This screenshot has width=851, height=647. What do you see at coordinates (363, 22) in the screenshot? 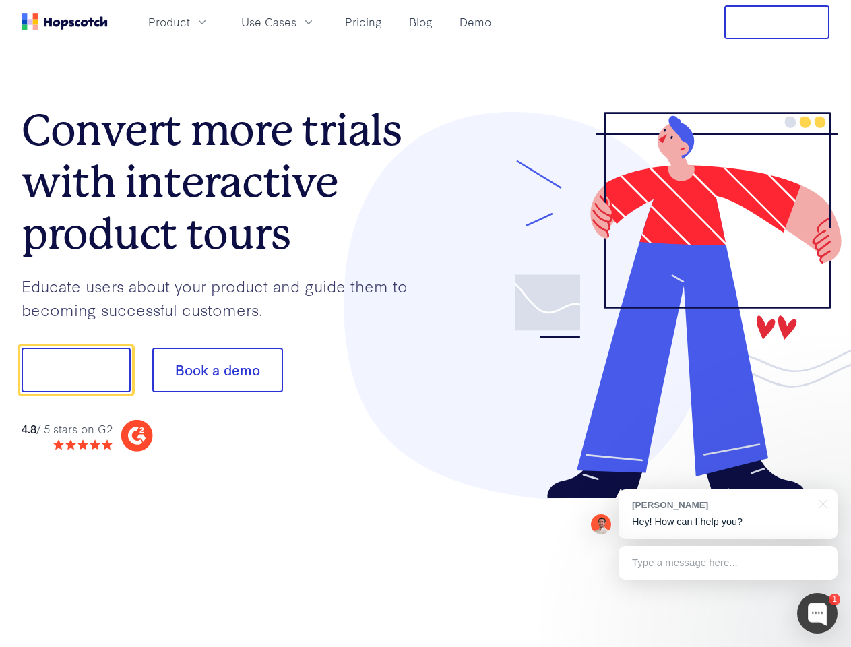
I see `a: Pricing` at bounding box center [363, 22].